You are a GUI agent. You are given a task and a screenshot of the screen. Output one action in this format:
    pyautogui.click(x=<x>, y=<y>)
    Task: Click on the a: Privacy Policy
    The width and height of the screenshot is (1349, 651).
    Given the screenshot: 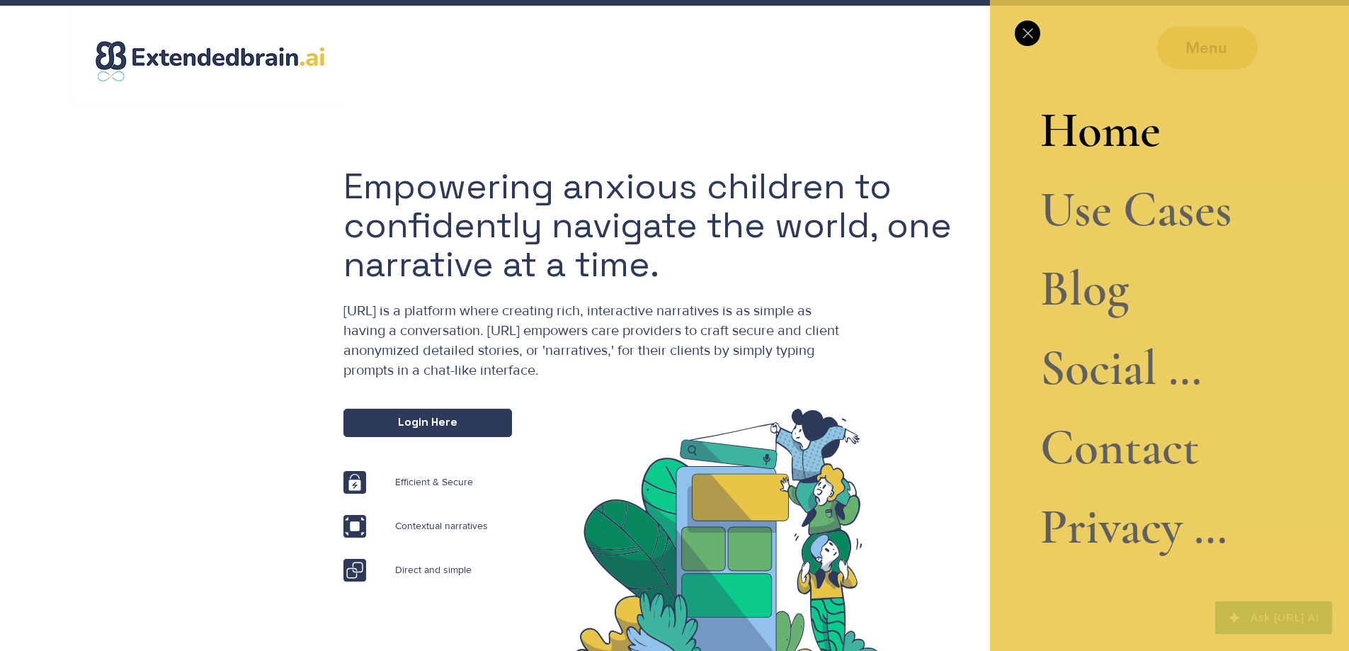 What is the action you would take?
    pyautogui.click(x=1136, y=527)
    